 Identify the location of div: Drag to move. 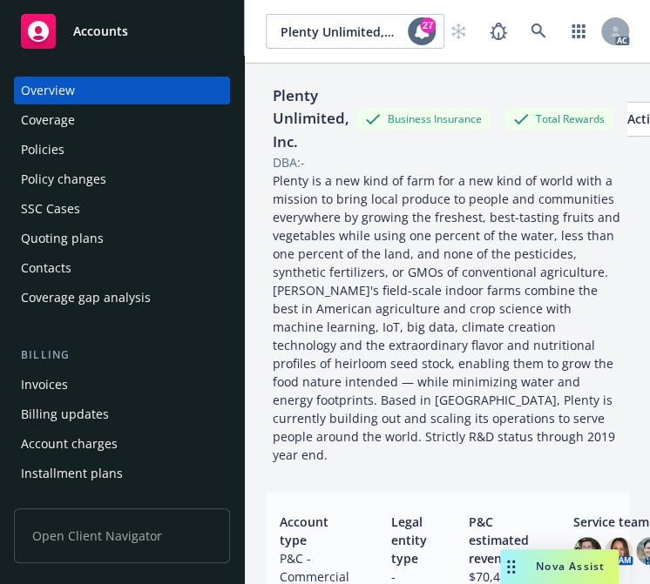
(510, 567).